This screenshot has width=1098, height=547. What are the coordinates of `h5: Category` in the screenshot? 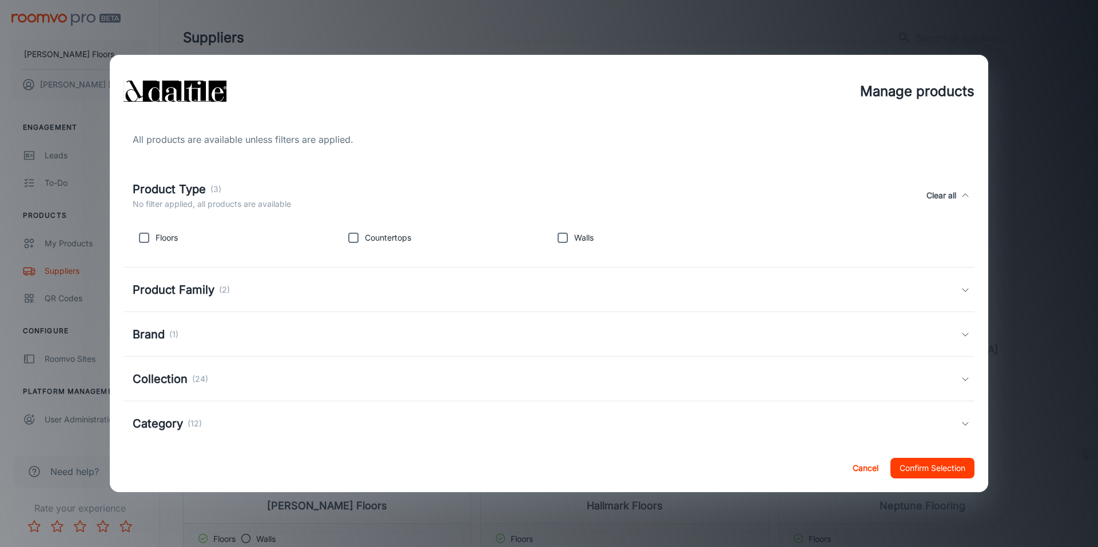 It's located at (158, 424).